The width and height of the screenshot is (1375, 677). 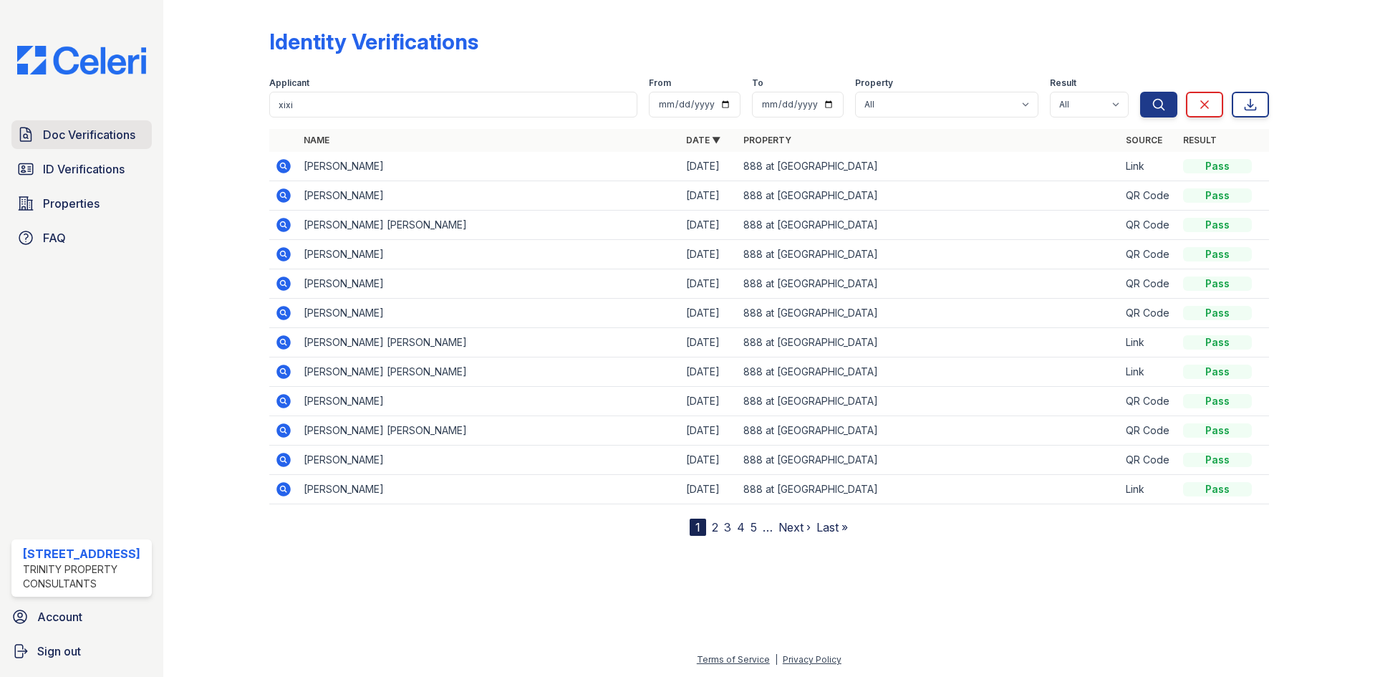 What do you see at coordinates (741, 527) in the screenshot?
I see `a: 4` at bounding box center [741, 527].